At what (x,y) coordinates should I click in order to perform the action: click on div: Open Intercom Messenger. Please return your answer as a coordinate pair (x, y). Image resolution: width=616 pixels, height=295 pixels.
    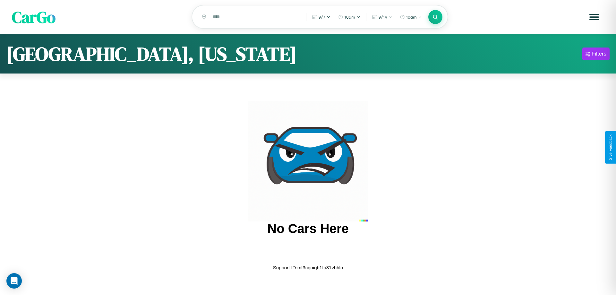
    Looking at the image, I should click on (14, 281).